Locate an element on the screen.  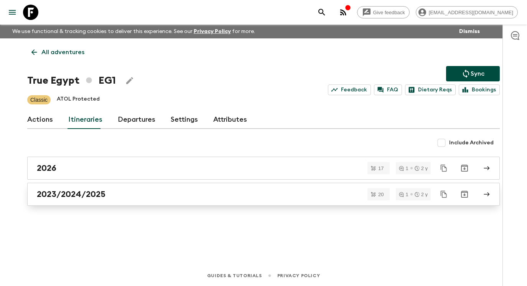
p: We use functional & tracking cookies to deliver this experience. See our for more. is located at coordinates (133, 31).